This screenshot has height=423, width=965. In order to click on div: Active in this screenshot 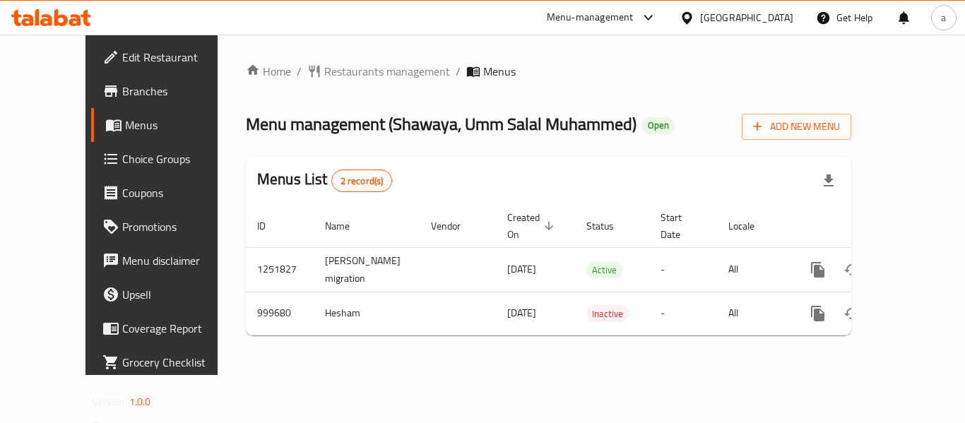, I will do `click(604, 270)`.